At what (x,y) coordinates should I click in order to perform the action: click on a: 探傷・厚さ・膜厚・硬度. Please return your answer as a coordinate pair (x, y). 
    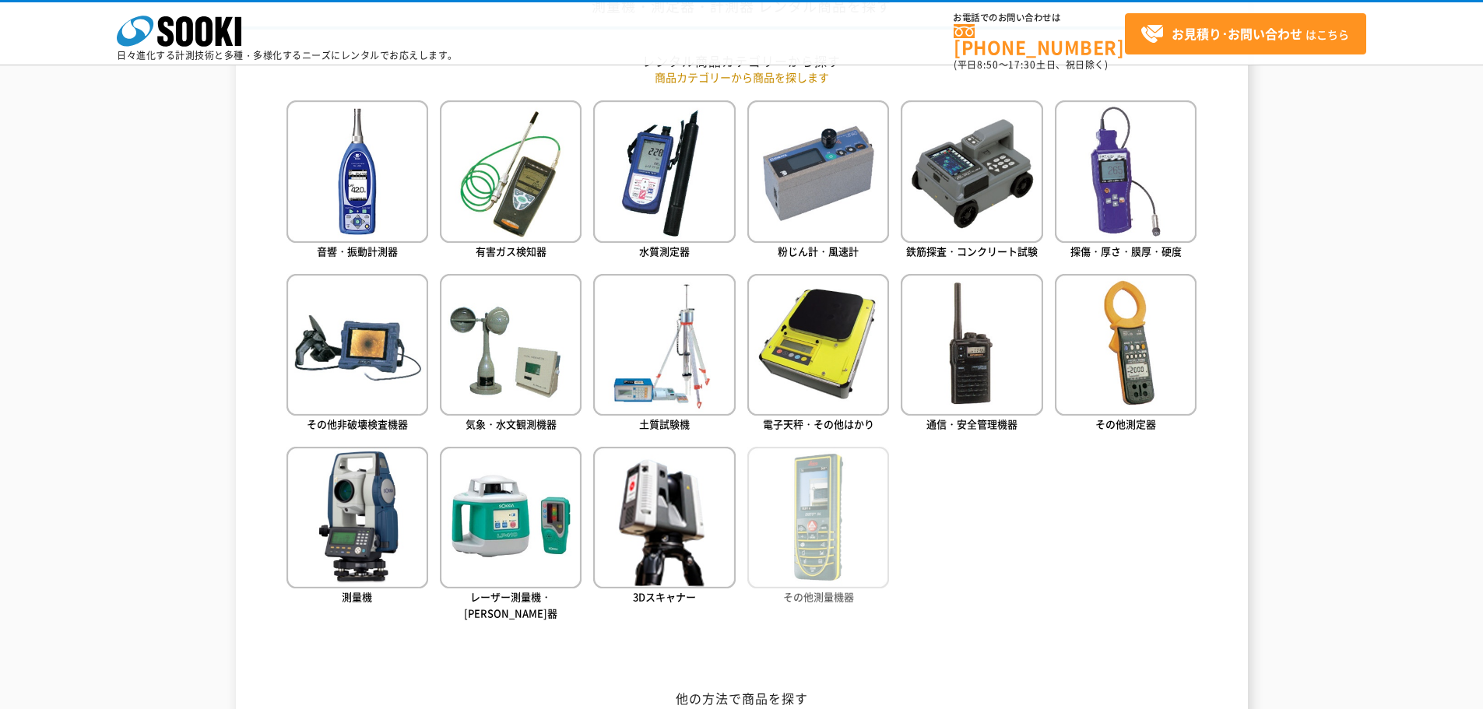
    Looking at the image, I should click on (1125, 181).